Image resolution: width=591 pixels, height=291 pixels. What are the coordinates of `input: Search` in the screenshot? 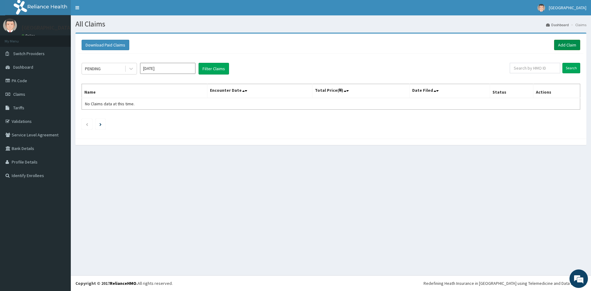 It's located at (572, 68).